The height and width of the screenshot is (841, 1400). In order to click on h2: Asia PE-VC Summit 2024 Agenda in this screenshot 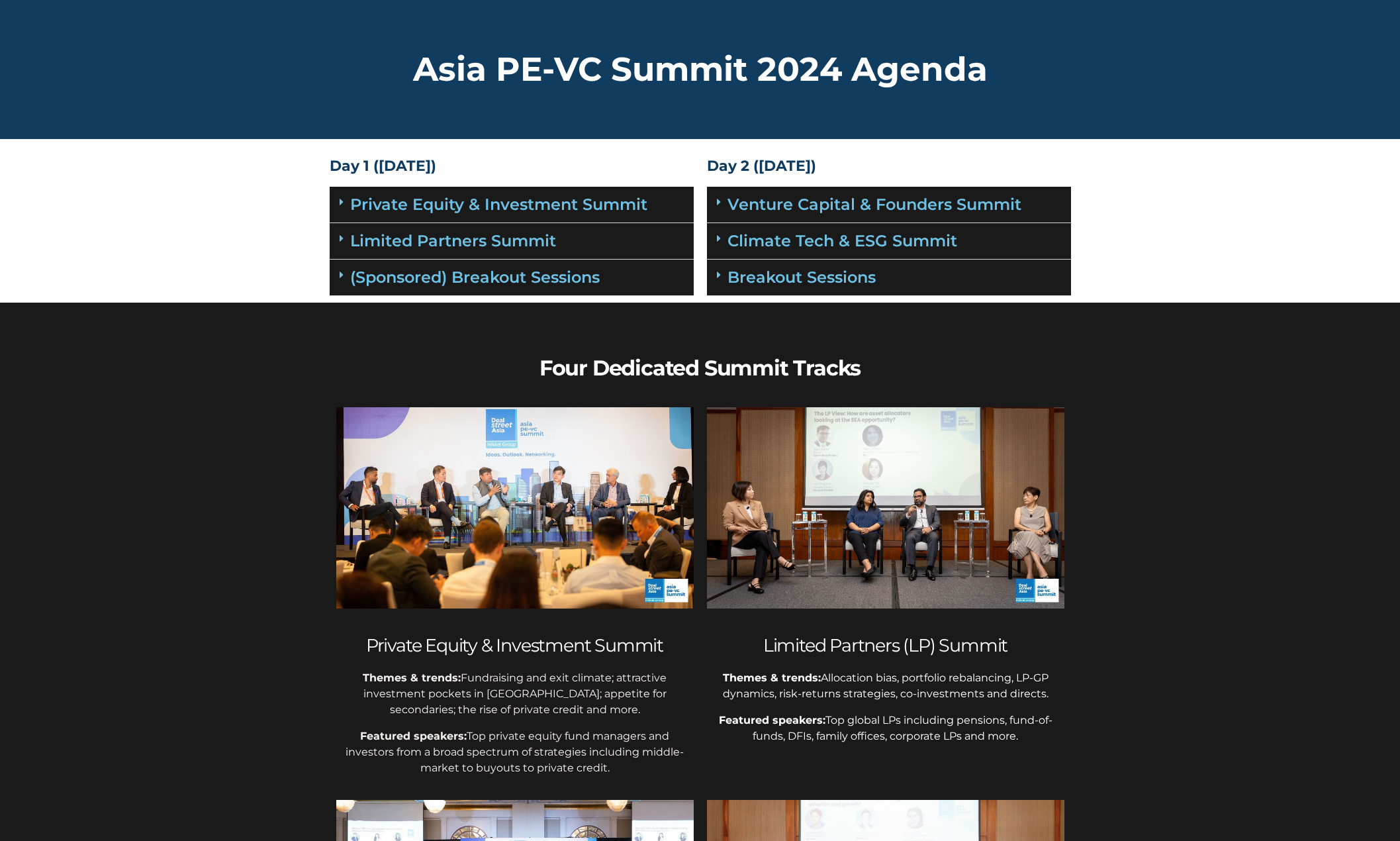, I will do `click(700, 69)`.